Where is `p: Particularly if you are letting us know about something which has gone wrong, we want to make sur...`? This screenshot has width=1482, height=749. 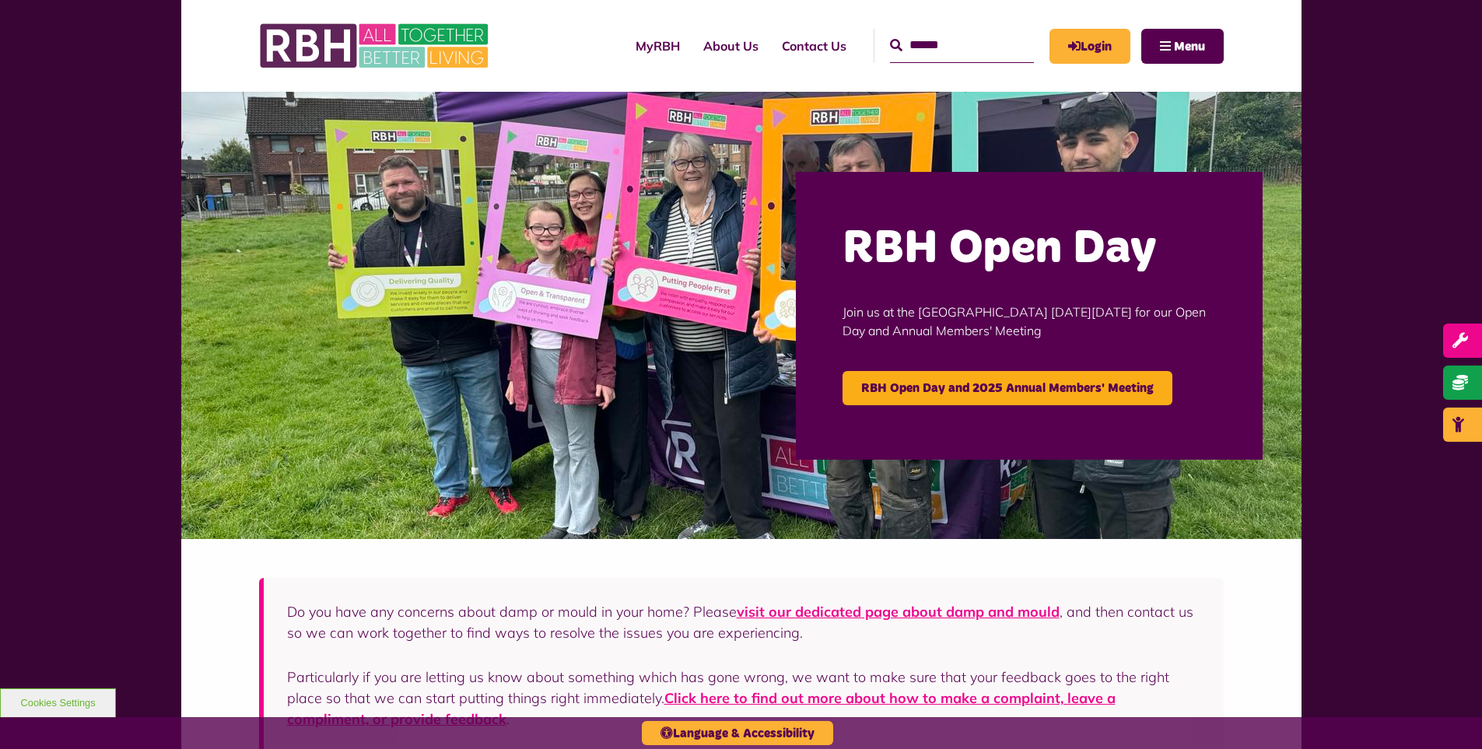
p: Particularly if you are letting us know about something which has gone wrong, we want to make sur... is located at coordinates (744, 698).